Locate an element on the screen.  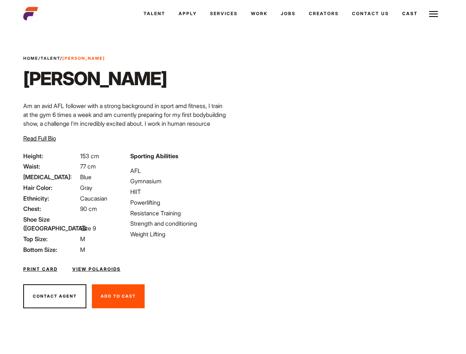
span: Bottom Size: is located at coordinates (51, 250).